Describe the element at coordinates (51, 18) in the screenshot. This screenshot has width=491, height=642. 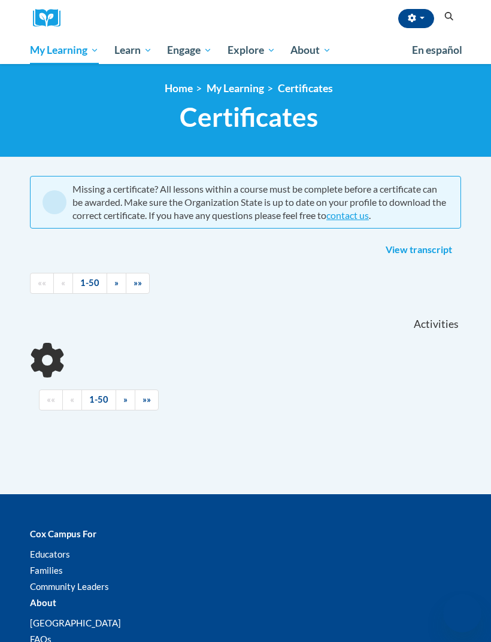
I see `img: Logo brand` at that location.